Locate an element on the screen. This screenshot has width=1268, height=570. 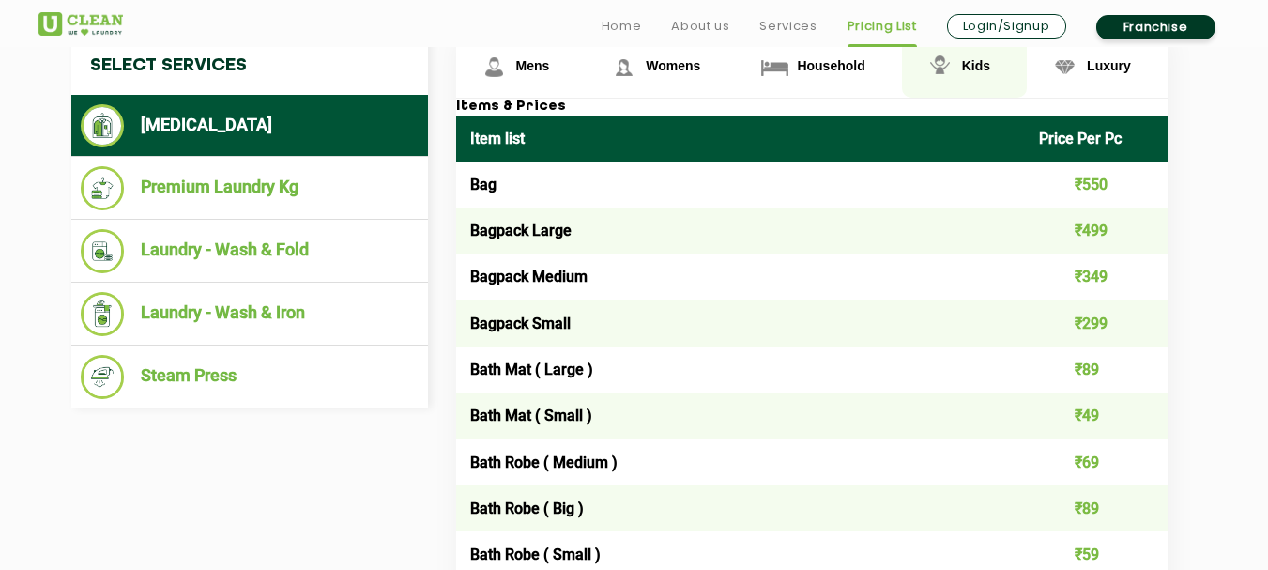
a: Pricing List is located at coordinates (882, 26).